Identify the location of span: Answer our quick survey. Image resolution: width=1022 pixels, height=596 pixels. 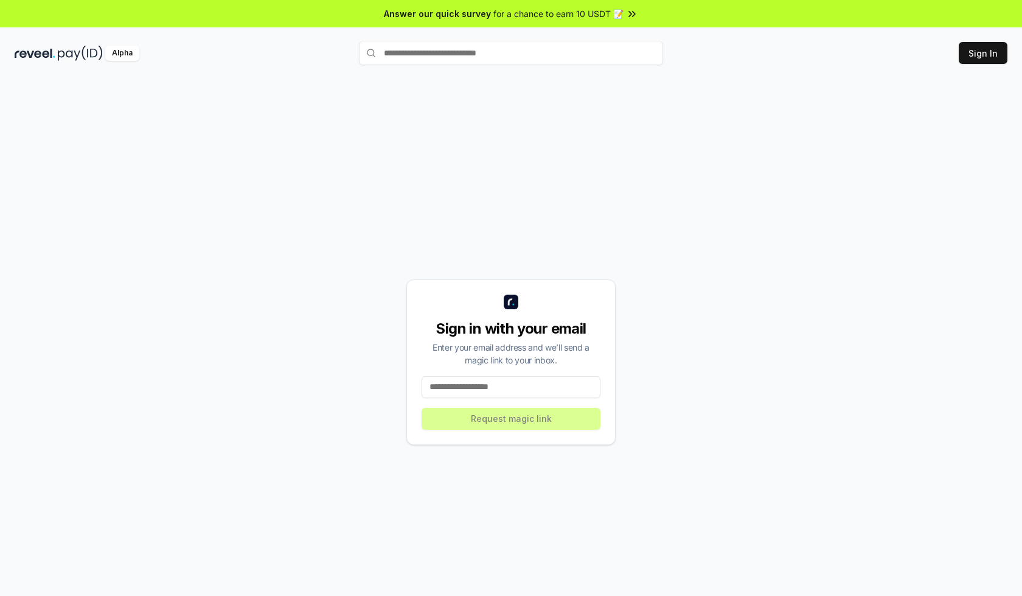
(438, 13).